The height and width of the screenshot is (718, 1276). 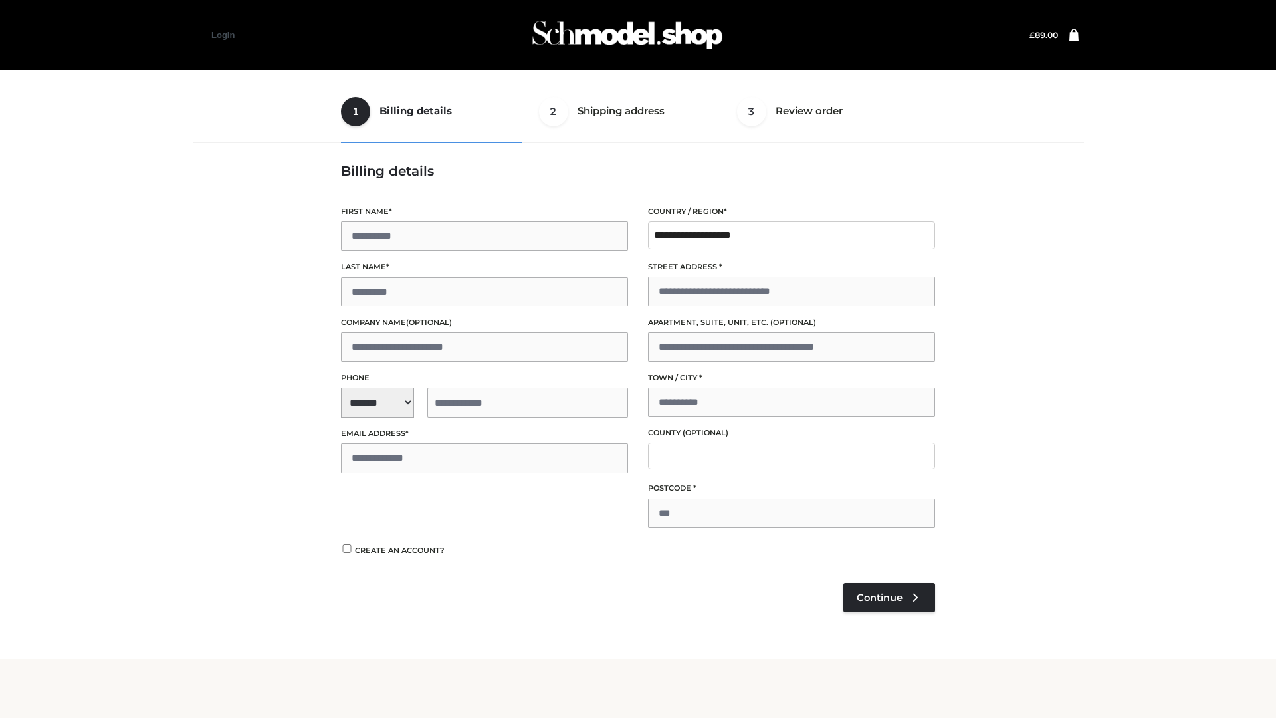 I want to click on label: County, so click(x=792, y=433).